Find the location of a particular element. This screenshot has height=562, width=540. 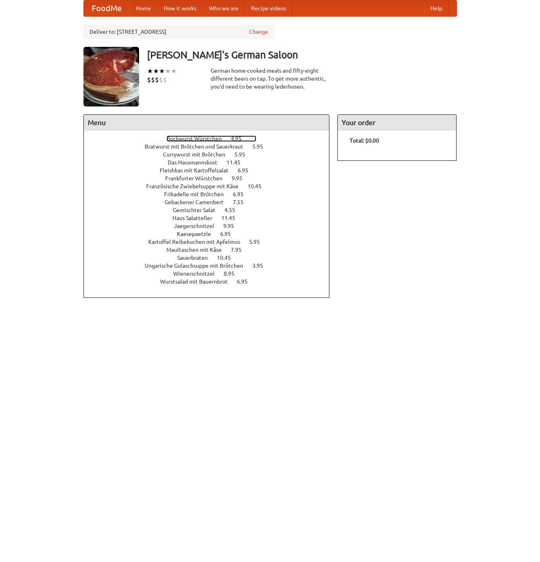

a: Kaesepaetzle 6.95 is located at coordinates (211, 234).